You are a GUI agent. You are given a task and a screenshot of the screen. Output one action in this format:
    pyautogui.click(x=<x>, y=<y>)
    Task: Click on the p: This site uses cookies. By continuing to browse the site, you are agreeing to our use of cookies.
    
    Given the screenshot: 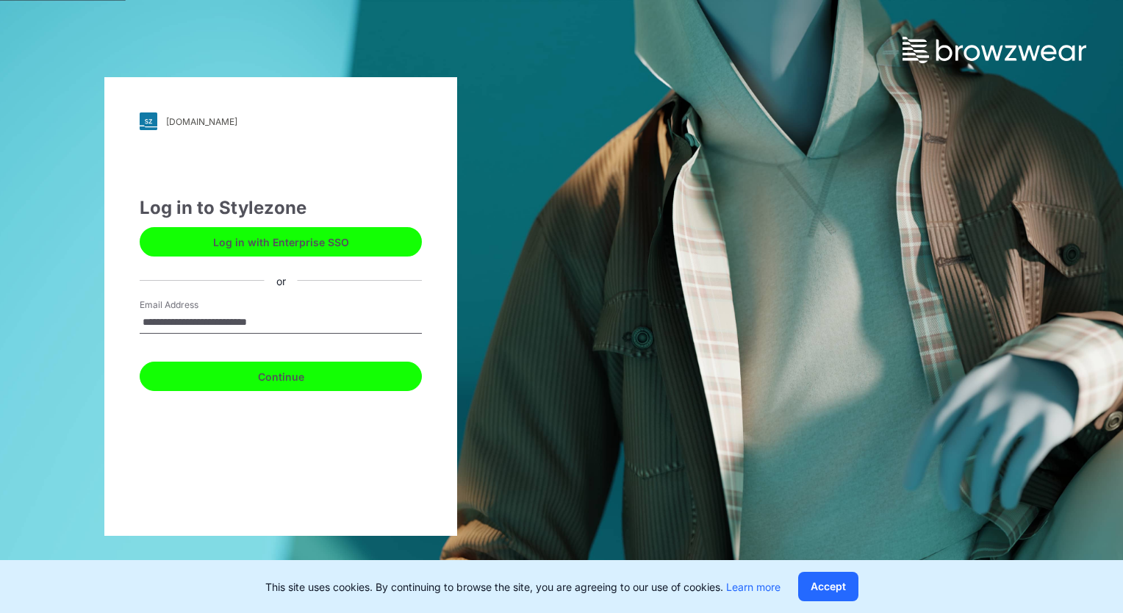 What is the action you would take?
    pyautogui.click(x=522, y=586)
    